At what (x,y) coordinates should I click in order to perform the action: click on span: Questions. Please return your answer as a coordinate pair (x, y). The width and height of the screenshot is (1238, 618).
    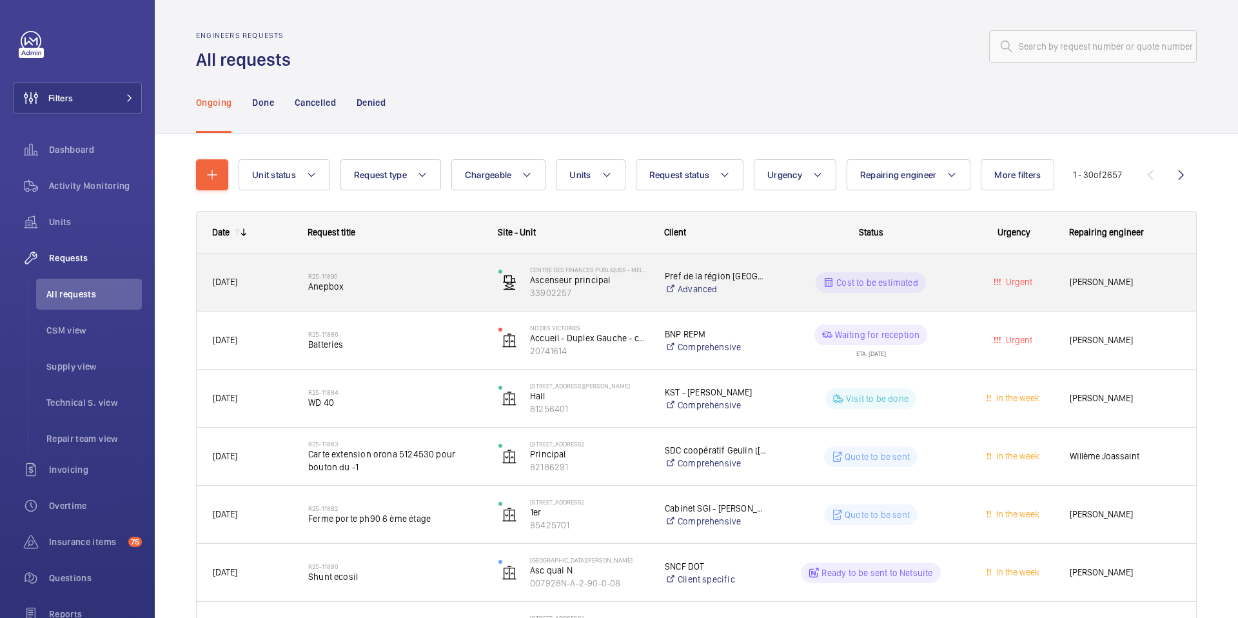
    Looking at the image, I should click on (95, 578).